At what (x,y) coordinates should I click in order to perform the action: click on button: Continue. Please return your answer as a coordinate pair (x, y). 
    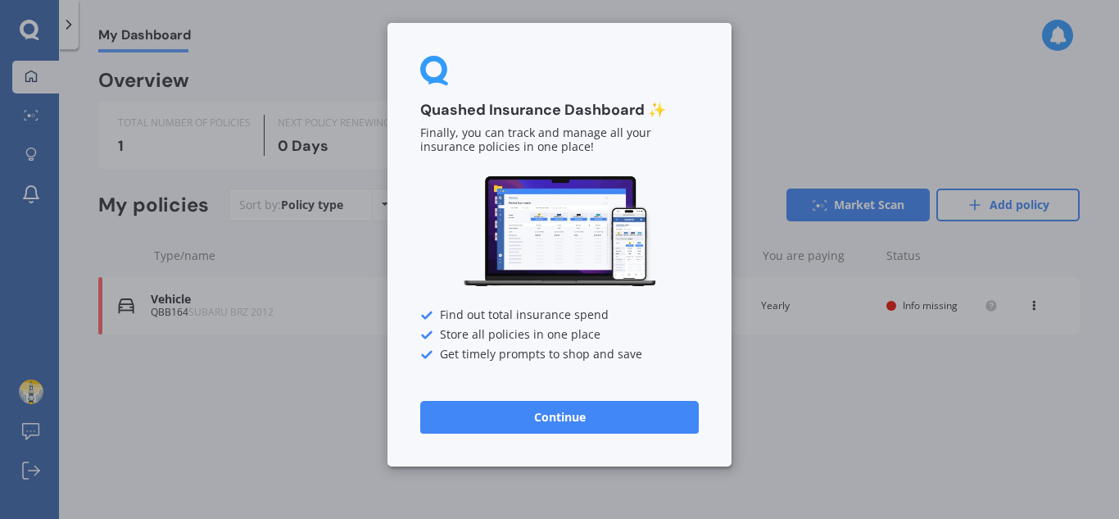
    Looking at the image, I should click on (560, 417).